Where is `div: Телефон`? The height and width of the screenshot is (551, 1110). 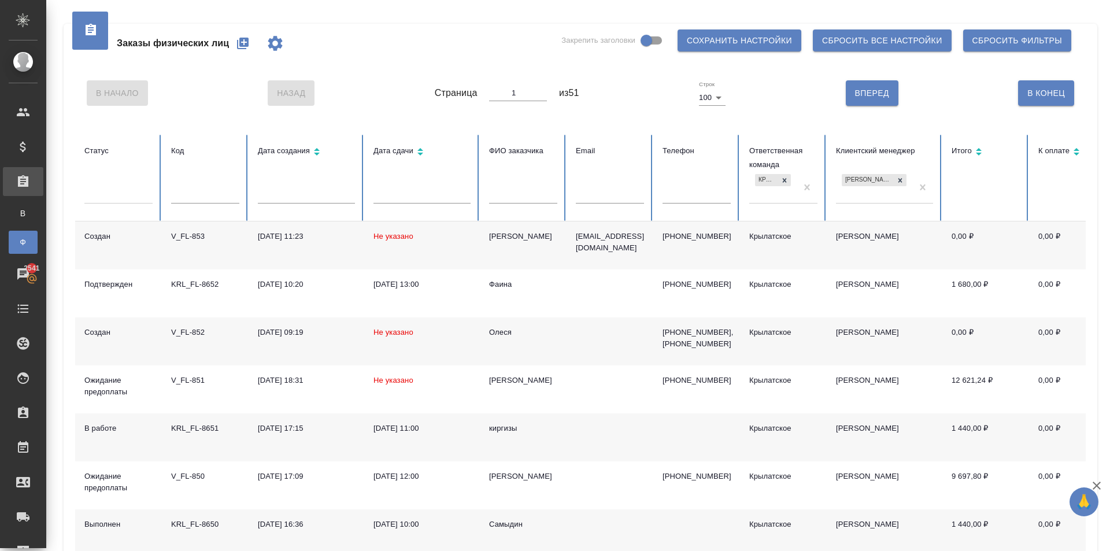
div: Телефон is located at coordinates (697, 151).